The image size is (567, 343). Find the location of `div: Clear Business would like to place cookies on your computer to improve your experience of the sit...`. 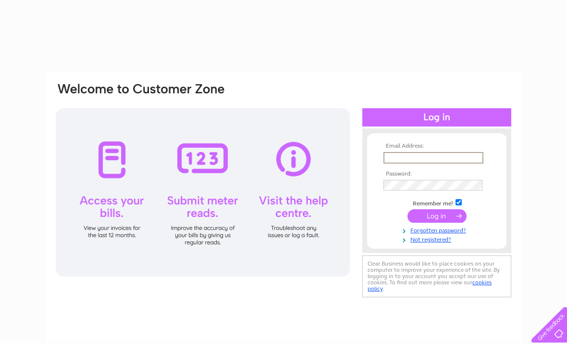

div: Clear Business would like to place cookies on your computer to improve your experience of the sit... is located at coordinates (437, 276).